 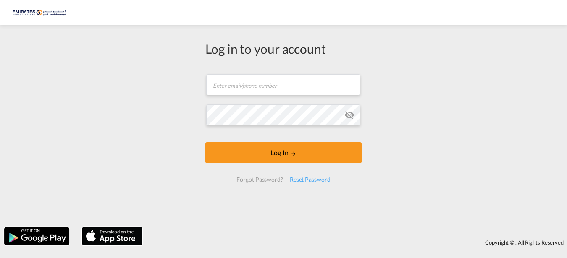 What do you see at coordinates (112, 236) in the screenshot?
I see `img: apple.png` at bounding box center [112, 236].